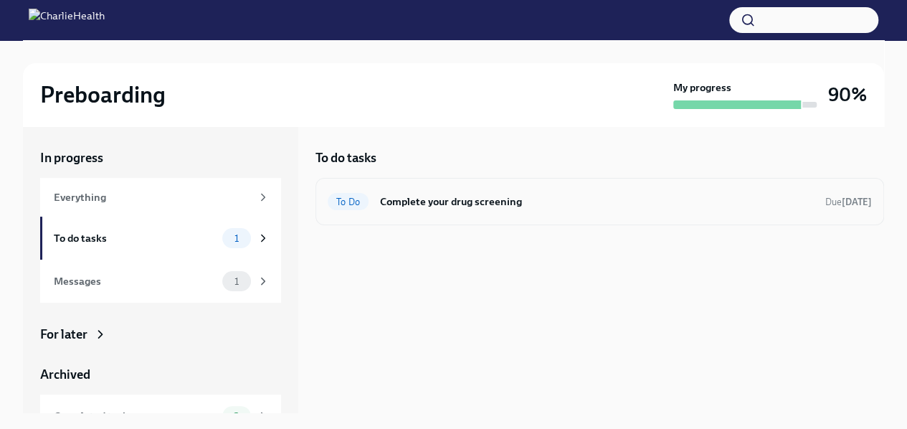 The height and width of the screenshot is (429, 907). What do you see at coordinates (702, 87) in the screenshot?
I see `strong: My progress` at bounding box center [702, 87].